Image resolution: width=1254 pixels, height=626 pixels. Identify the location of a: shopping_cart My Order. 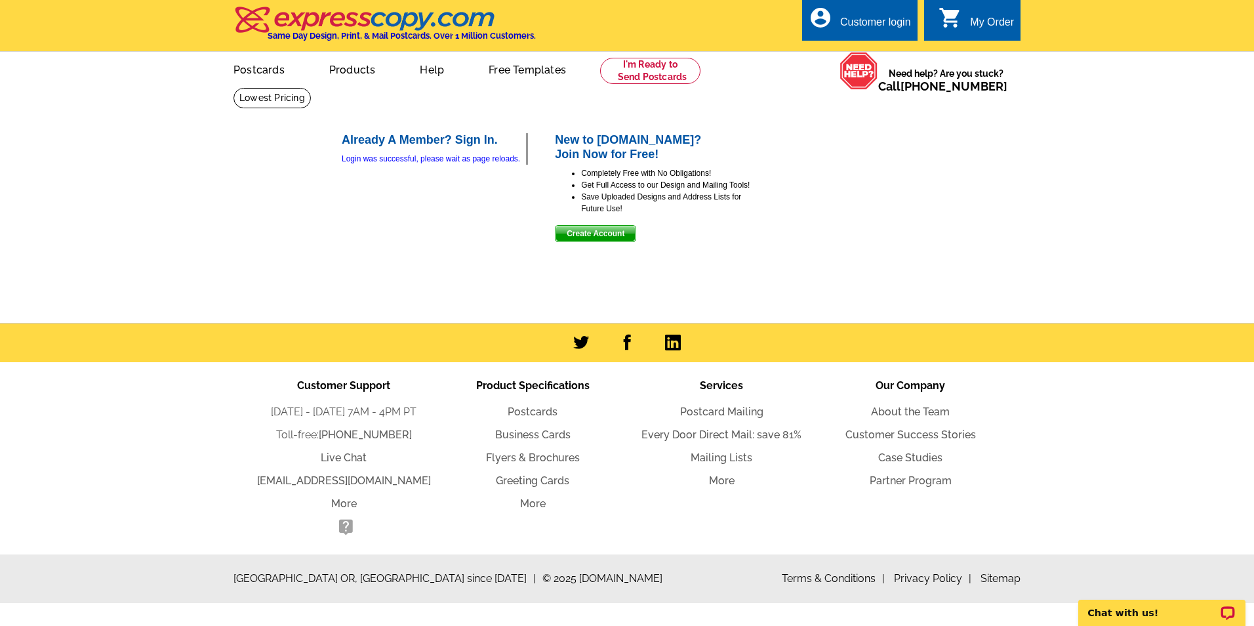
(976, 22).